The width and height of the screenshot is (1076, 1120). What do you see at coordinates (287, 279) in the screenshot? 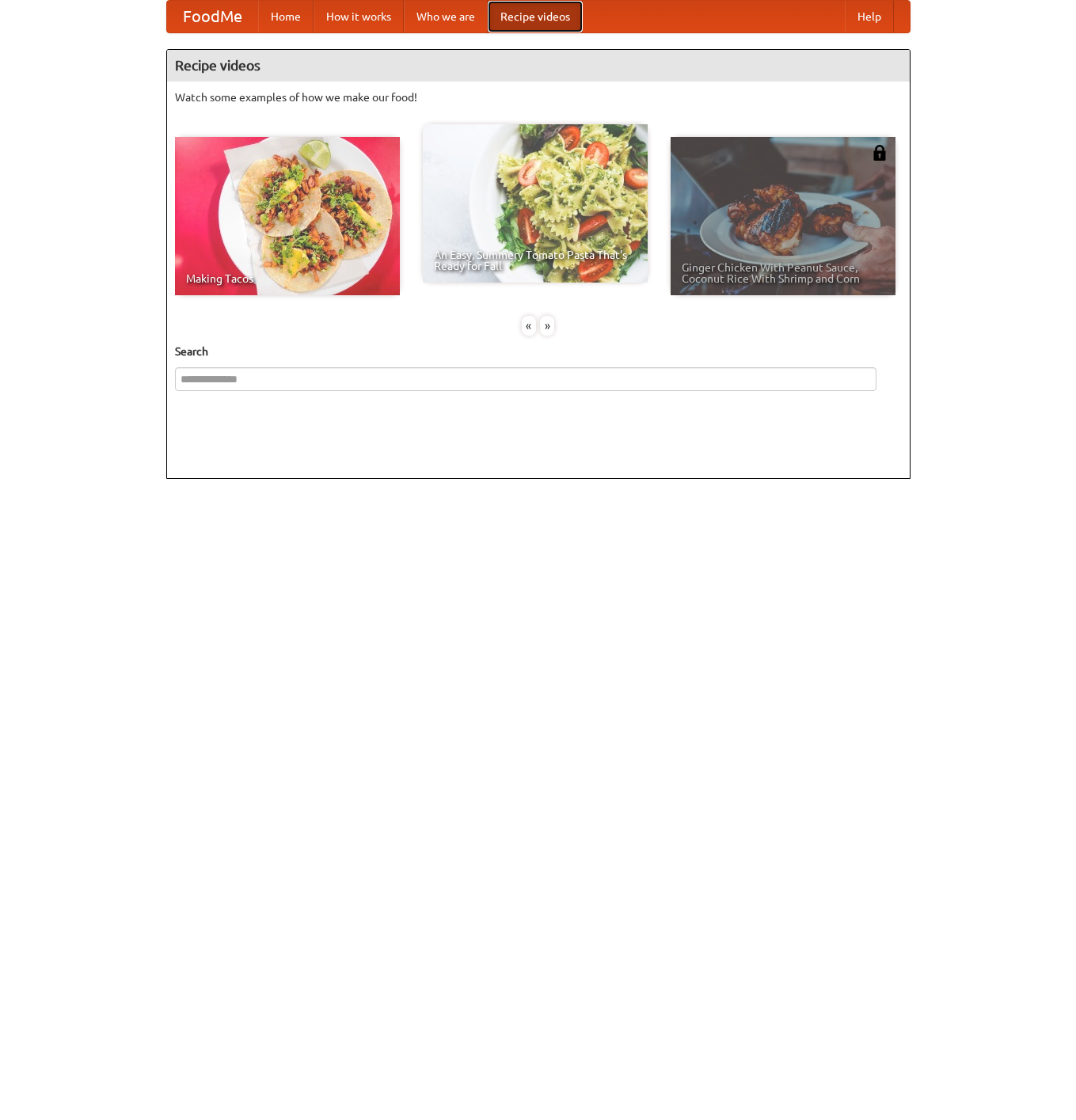
I see `span: Making Tacos` at bounding box center [287, 279].